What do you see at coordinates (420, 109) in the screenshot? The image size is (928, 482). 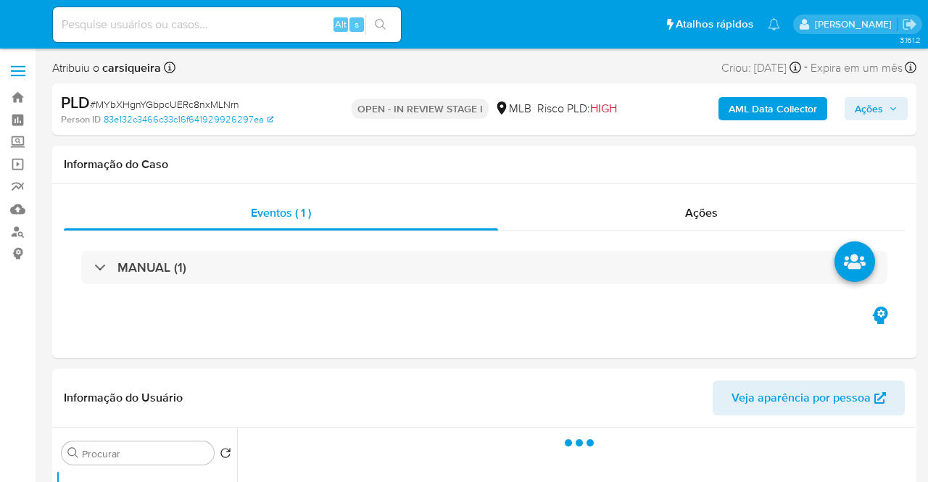 I see `p: OPEN - IN REVIEW STAGE I` at bounding box center [420, 109].